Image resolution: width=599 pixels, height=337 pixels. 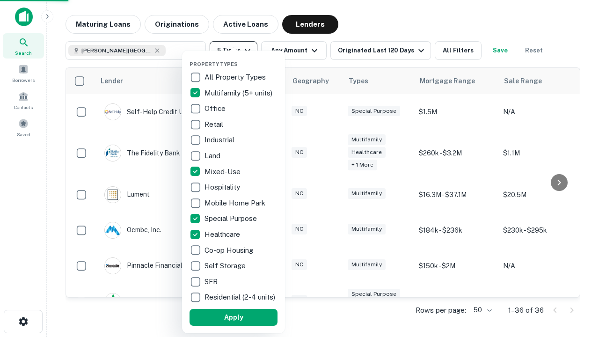 What do you see at coordinates (223, 172) in the screenshot?
I see `p: Mixed-Use` at bounding box center [223, 172].